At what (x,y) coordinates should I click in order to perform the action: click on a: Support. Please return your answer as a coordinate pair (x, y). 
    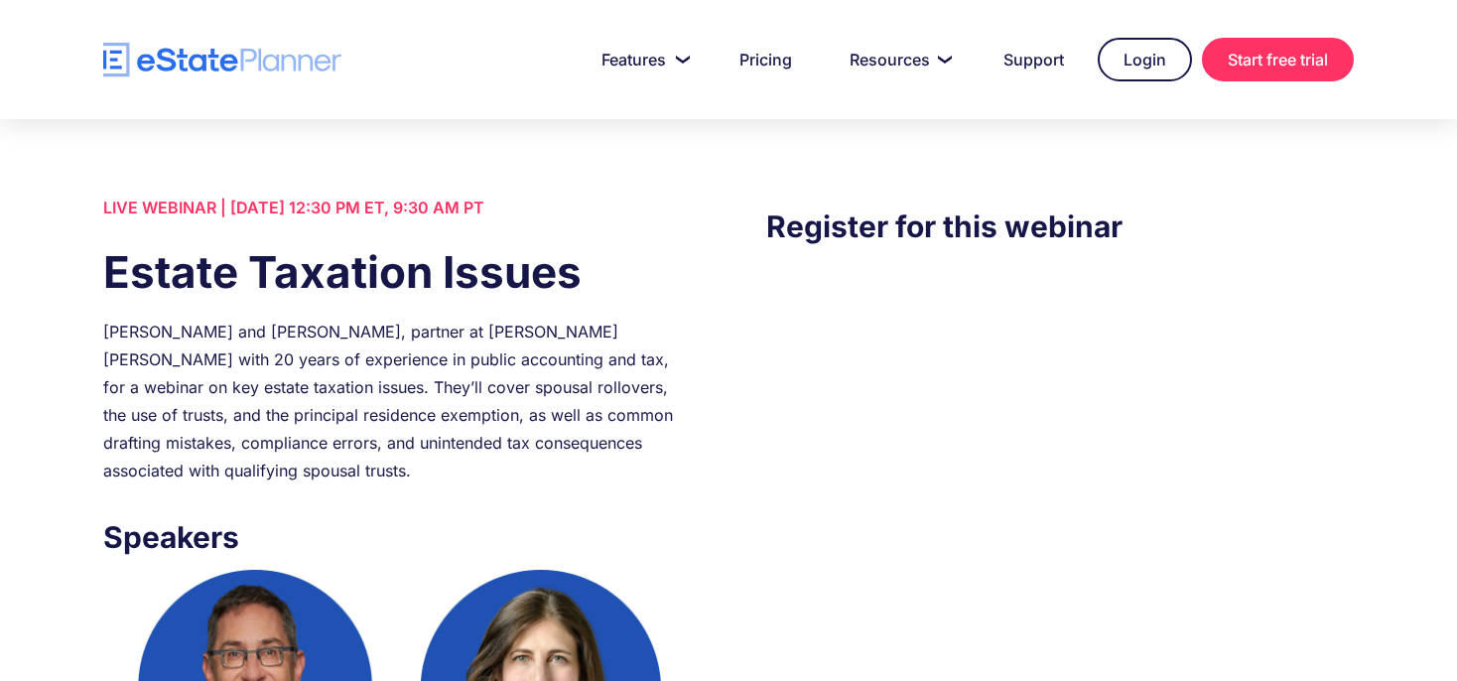
    Looking at the image, I should click on (1033, 60).